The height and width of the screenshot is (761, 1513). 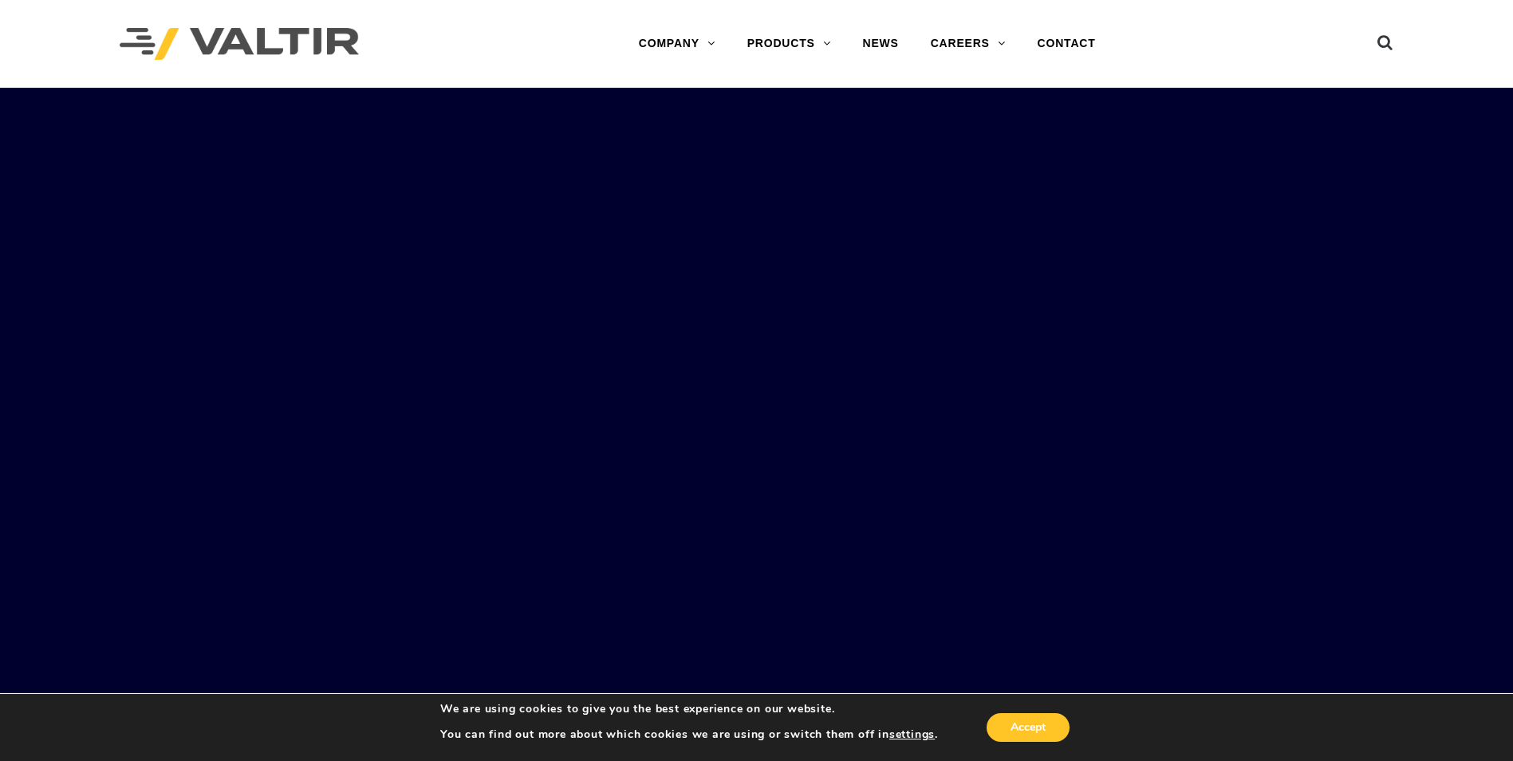 What do you see at coordinates (968, 44) in the screenshot?
I see `a: CAREERS` at bounding box center [968, 44].